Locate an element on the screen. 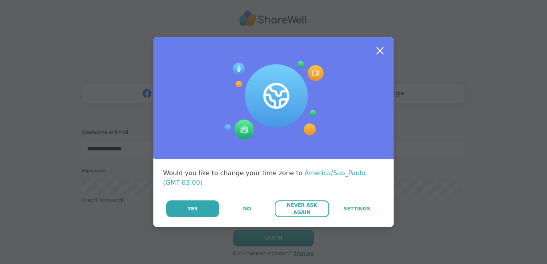 This screenshot has width=547, height=264. button: Yes is located at coordinates (193, 209).